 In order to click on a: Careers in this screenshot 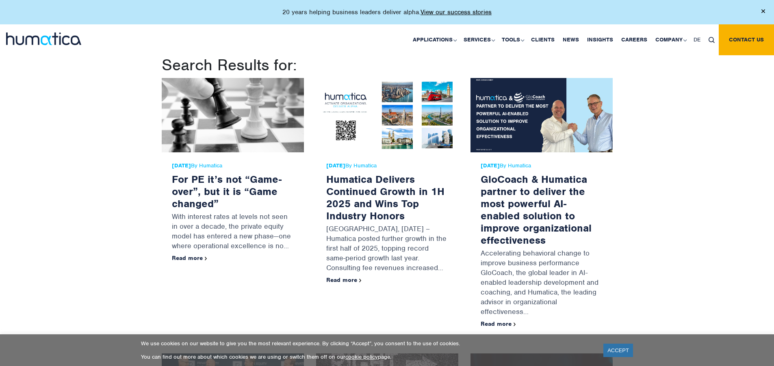, I will do `click(635, 40)`.